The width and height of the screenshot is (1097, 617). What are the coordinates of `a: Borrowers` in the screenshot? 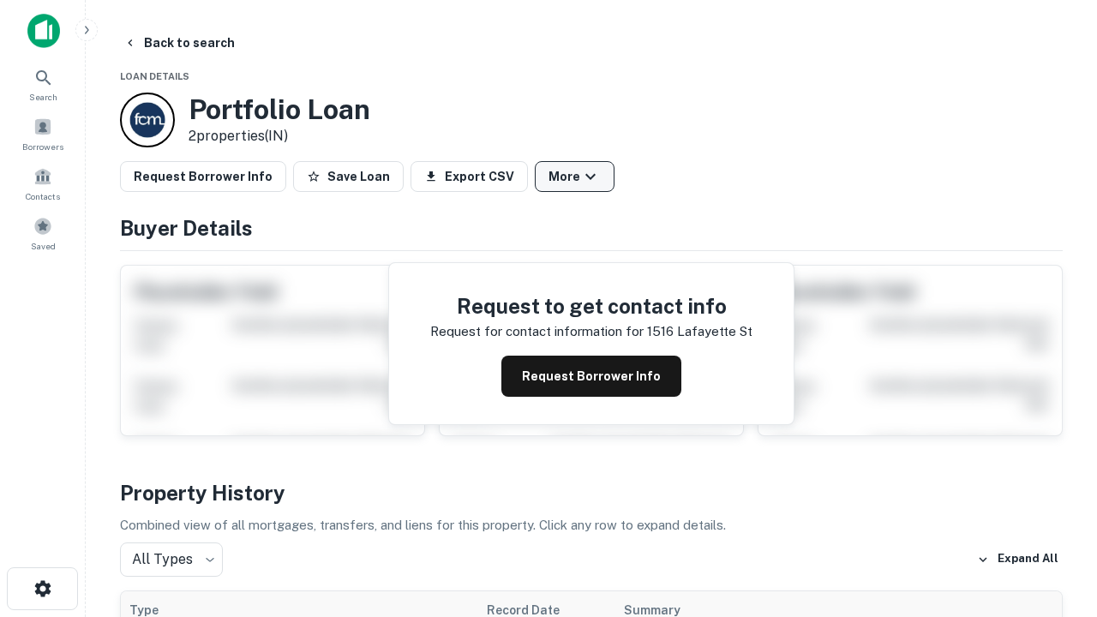 It's located at (43, 134).